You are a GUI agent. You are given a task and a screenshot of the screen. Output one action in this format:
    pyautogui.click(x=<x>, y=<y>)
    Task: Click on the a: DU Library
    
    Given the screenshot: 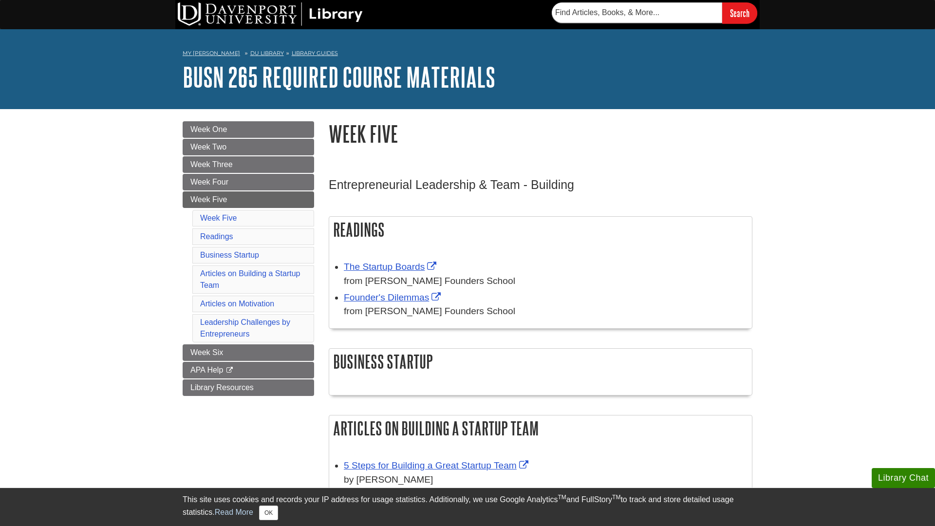 What is the action you would take?
    pyautogui.click(x=267, y=53)
    